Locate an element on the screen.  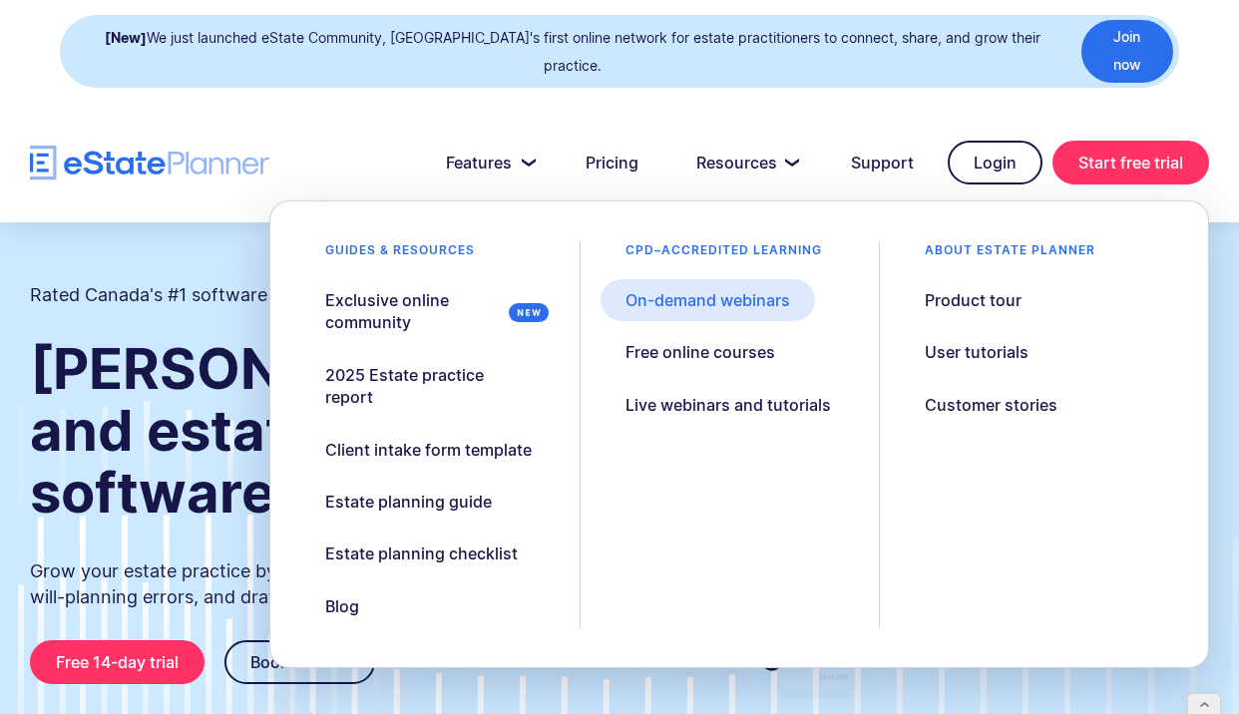
a: 2025 Estate practice report is located at coordinates (429, 386).